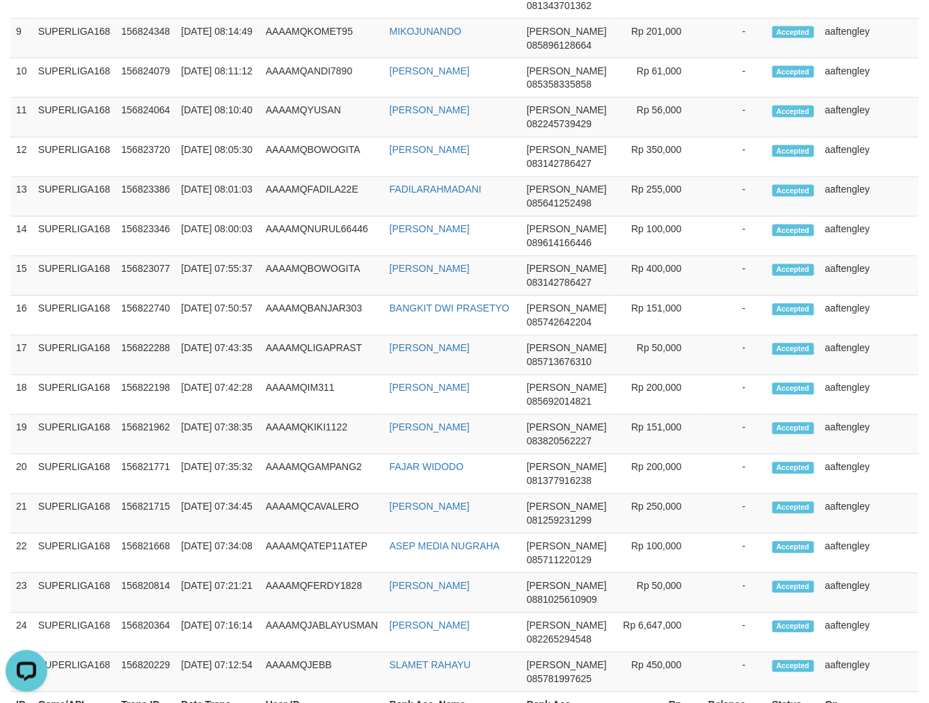  What do you see at coordinates (559, 521) in the screenshot?
I see `span: Copy 081259231299 to clipboard` at bounding box center [559, 521].